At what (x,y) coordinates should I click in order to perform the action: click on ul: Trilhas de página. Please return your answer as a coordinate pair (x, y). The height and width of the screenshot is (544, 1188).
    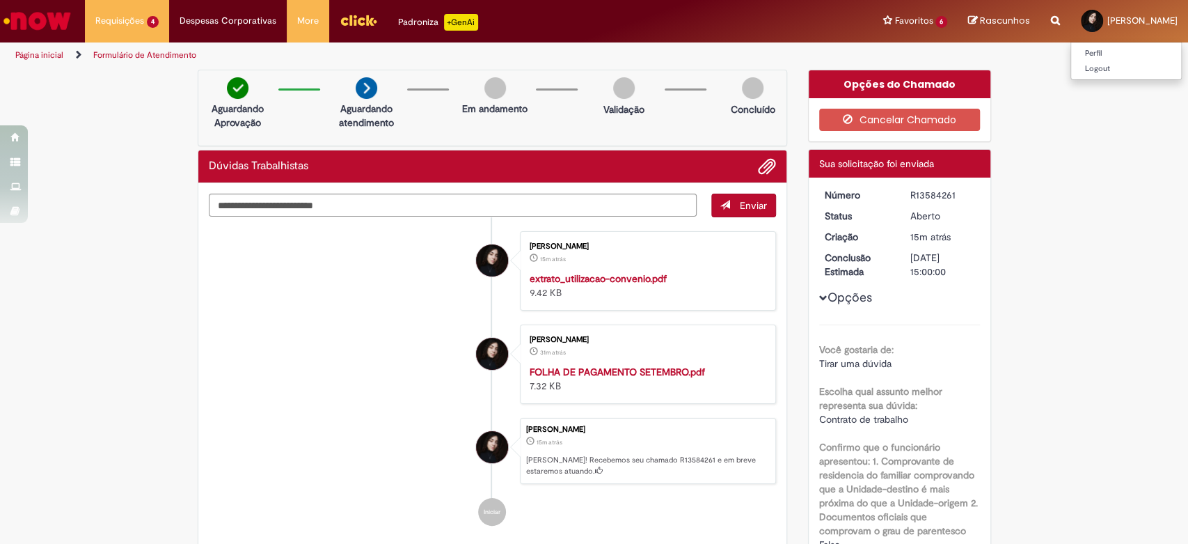
    Looking at the image, I should click on (396, 55).